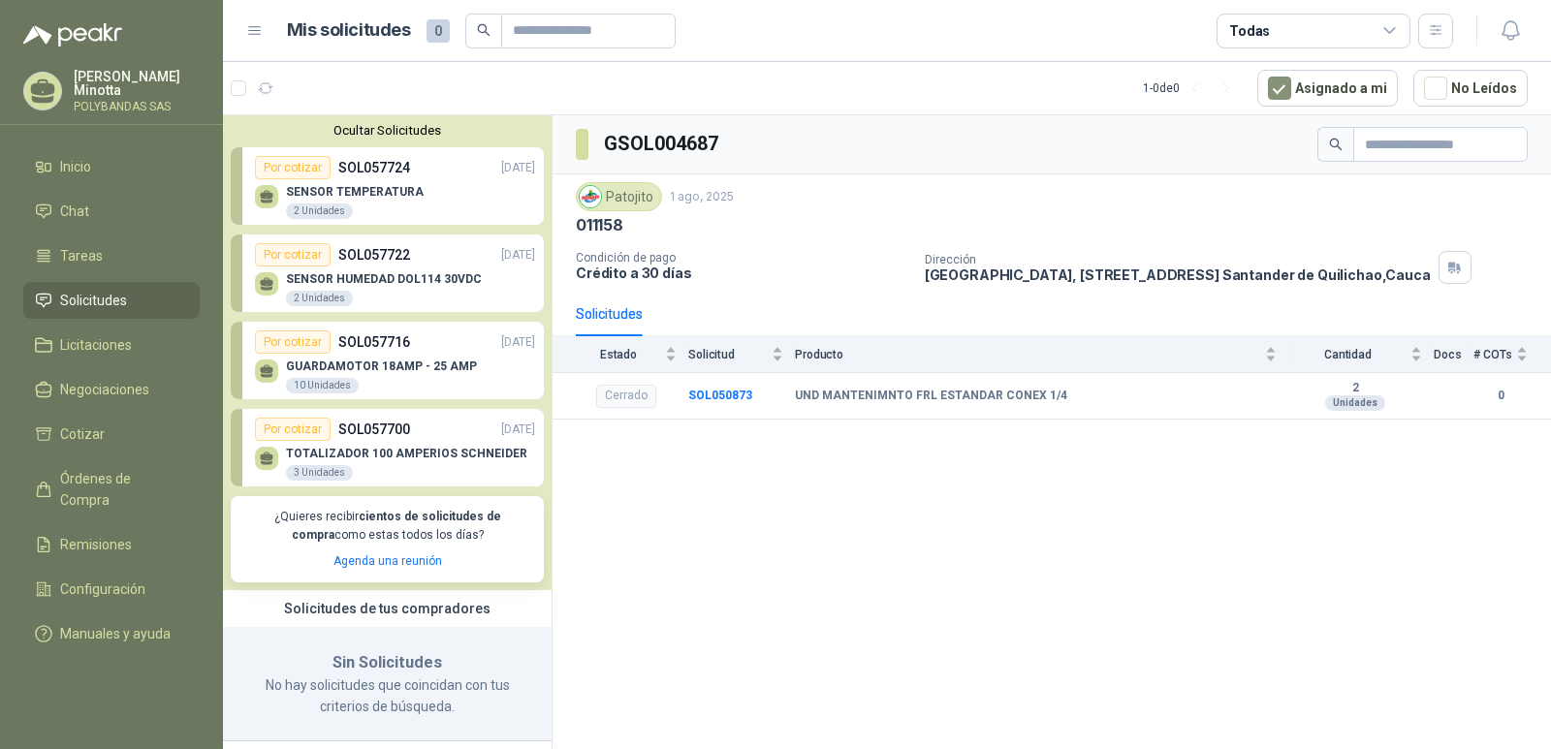  What do you see at coordinates (930, 396) in the screenshot?
I see `b: UND MANTENIMNTO FRL ESTANDAR CONEX 1/4` at bounding box center [930, 396].